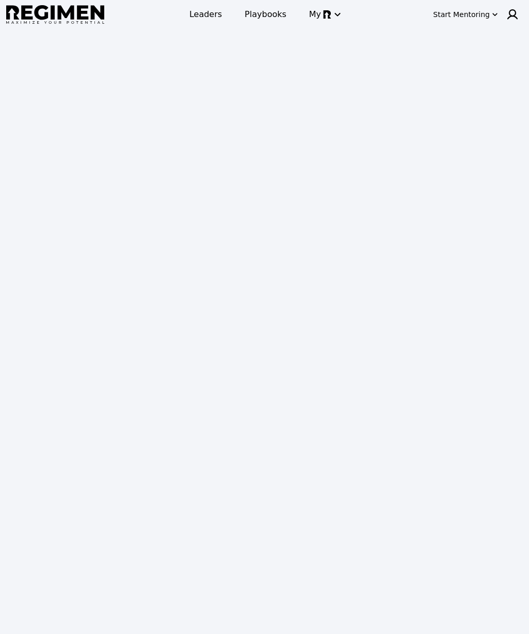 The width and height of the screenshot is (529, 634). Describe the element at coordinates (324, 14) in the screenshot. I see `button: My` at that location.